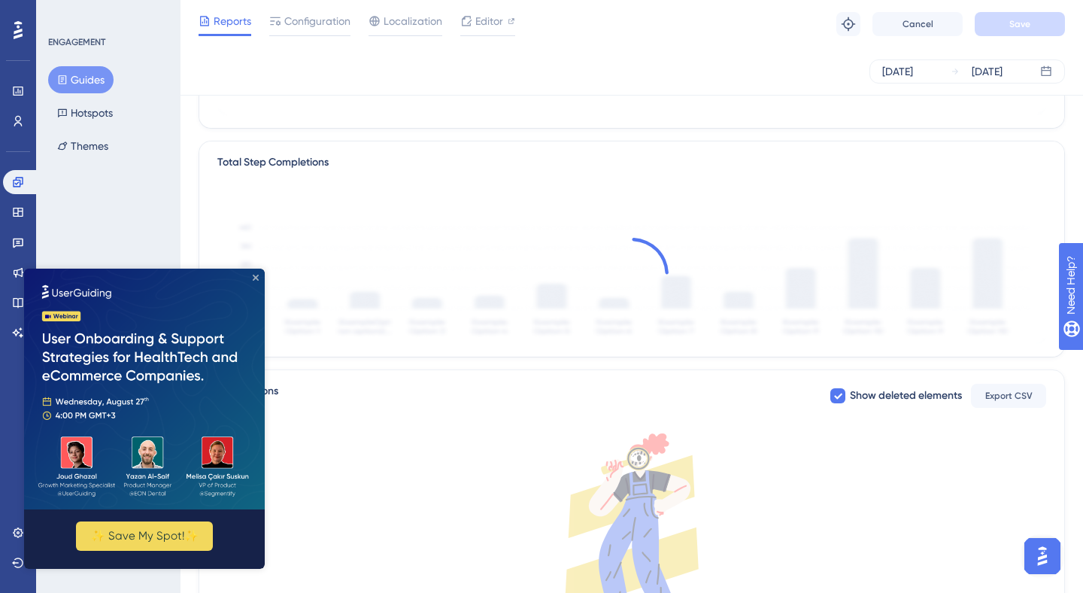 The image size is (1083, 593). Describe the element at coordinates (918, 24) in the screenshot. I see `span: Cancel` at that location.